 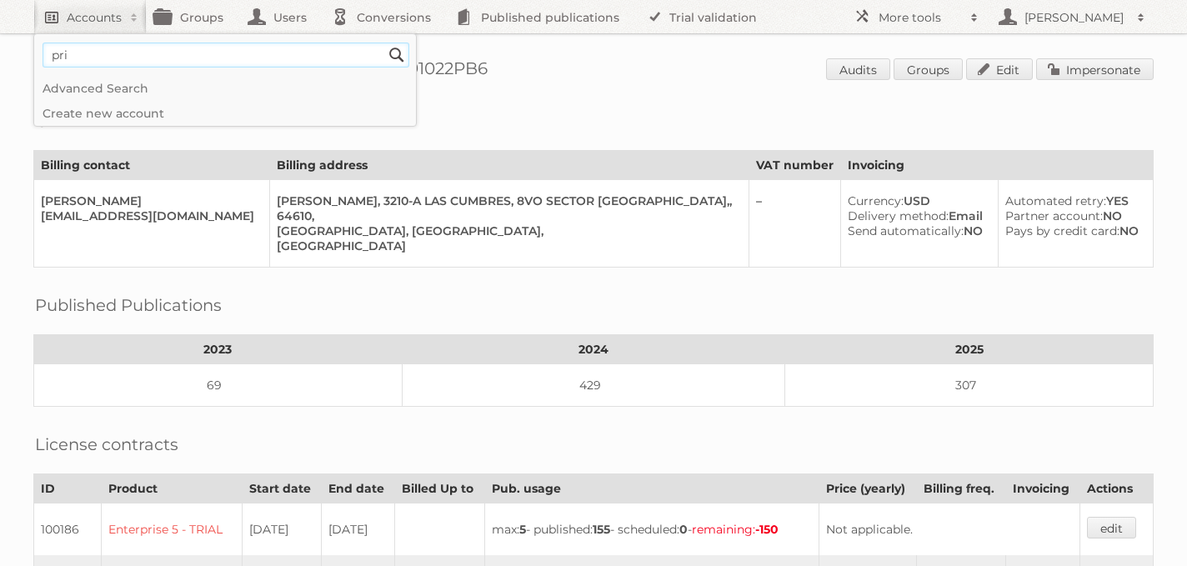 What do you see at coordinates (593, 349) in the screenshot?
I see `th: 2024` at bounding box center [593, 349].